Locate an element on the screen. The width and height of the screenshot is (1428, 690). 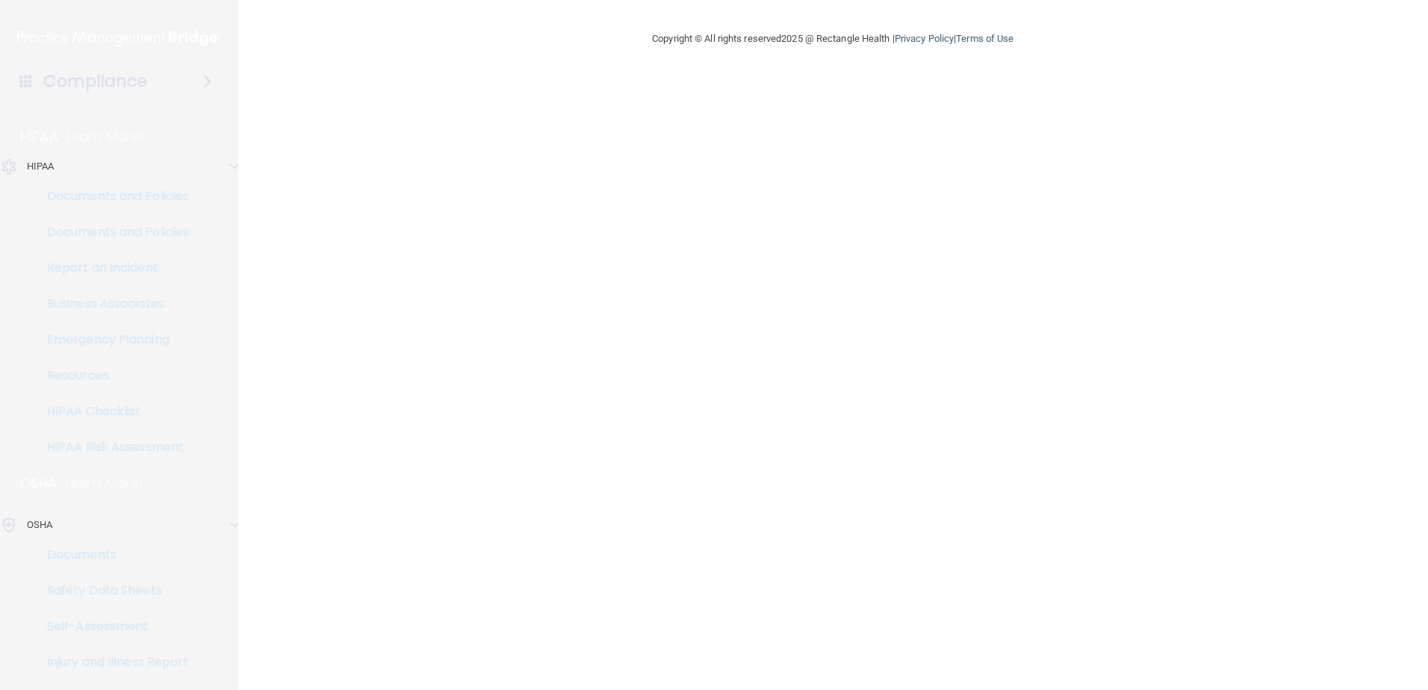
h4: Compliance is located at coordinates (95, 81).